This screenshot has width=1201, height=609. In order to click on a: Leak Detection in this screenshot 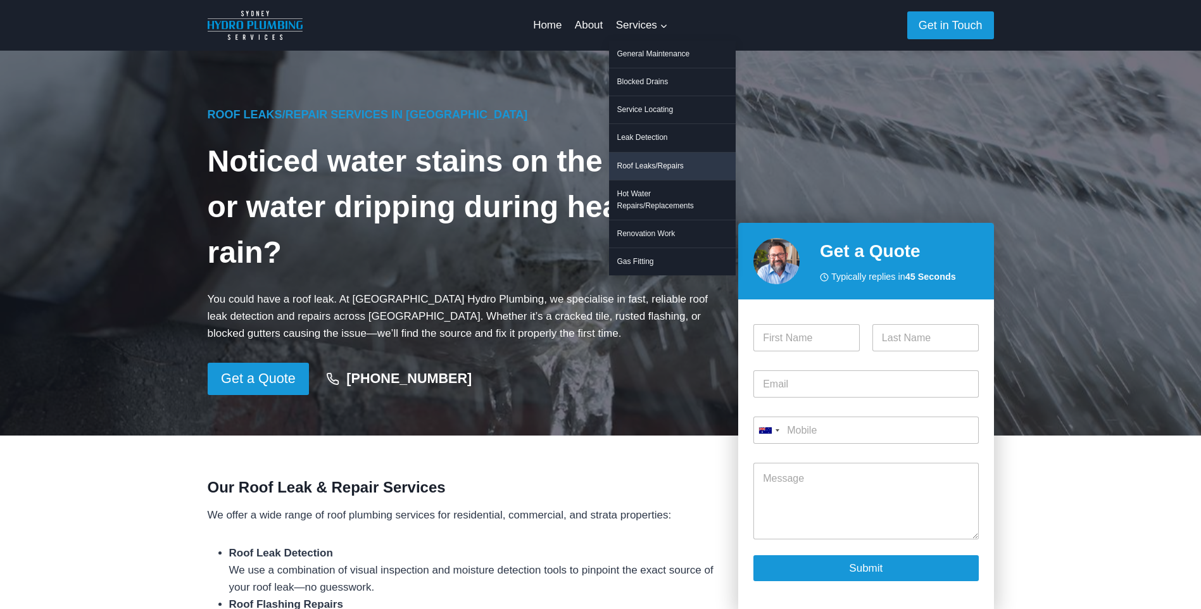, I will do `click(672, 137)`.